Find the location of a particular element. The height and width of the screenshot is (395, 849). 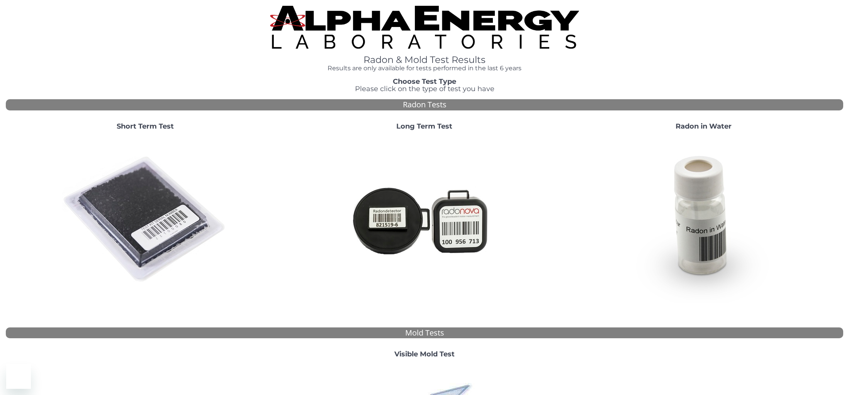

strong: Short Term Test is located at coordinates (145, 126).